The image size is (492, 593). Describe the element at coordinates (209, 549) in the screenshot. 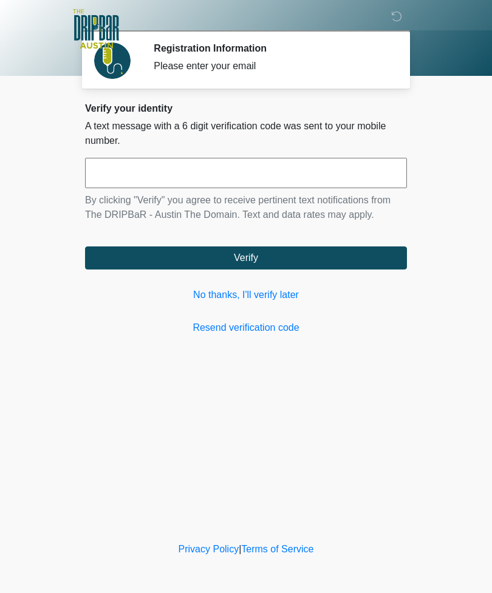

I see `a: Privacy Policy` at that location.